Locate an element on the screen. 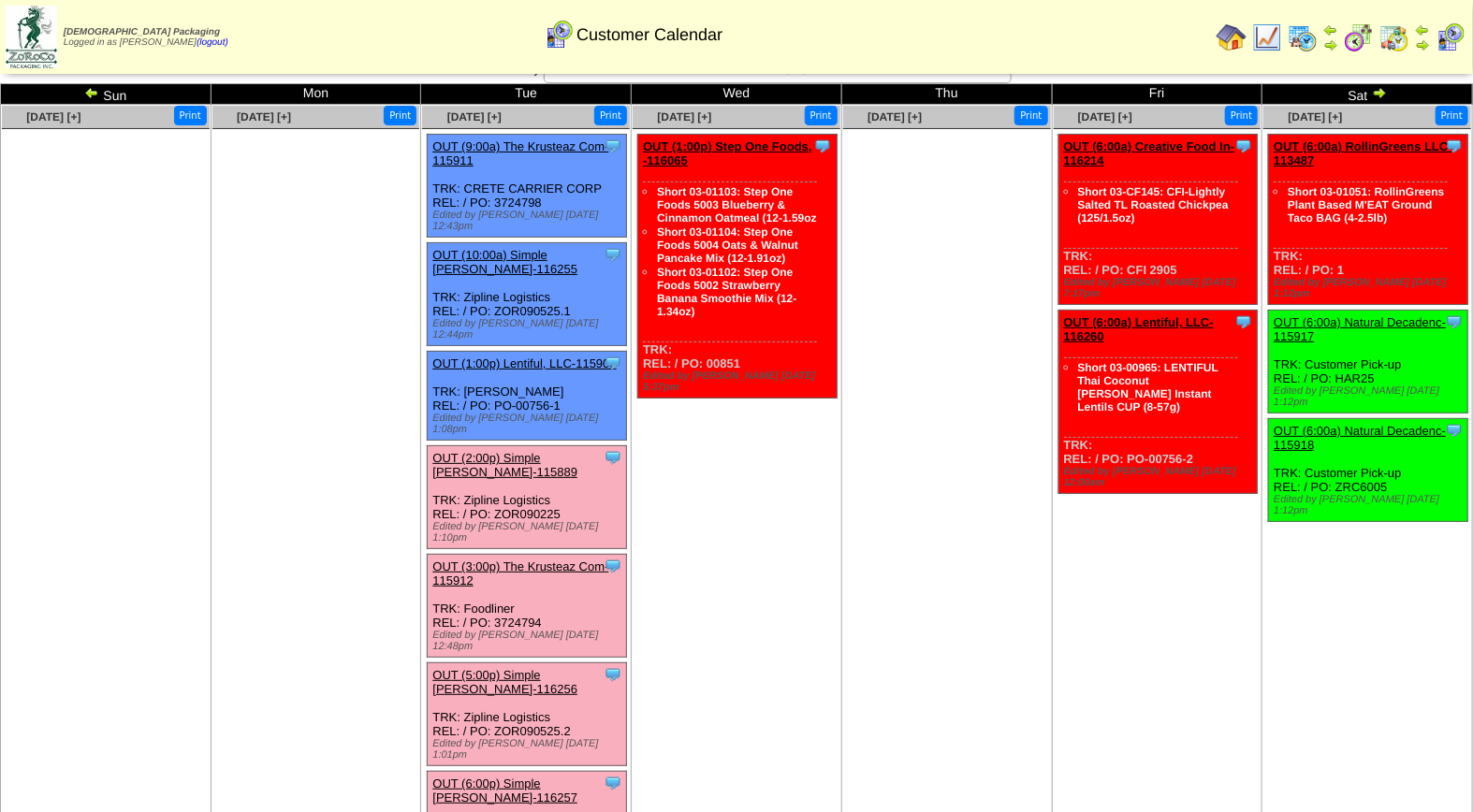 Image resolution: width=1473 pixels, height=812 pixels. a: OUT (9:00a) The Krusteaz Com-115911 is located at coordinates (520, 153).